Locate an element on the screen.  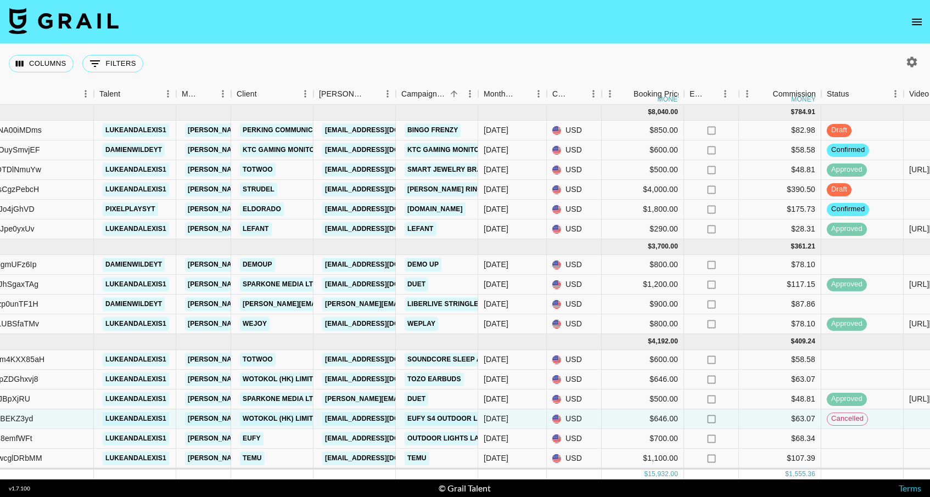
span: approved is located at coordinates (847, 324).